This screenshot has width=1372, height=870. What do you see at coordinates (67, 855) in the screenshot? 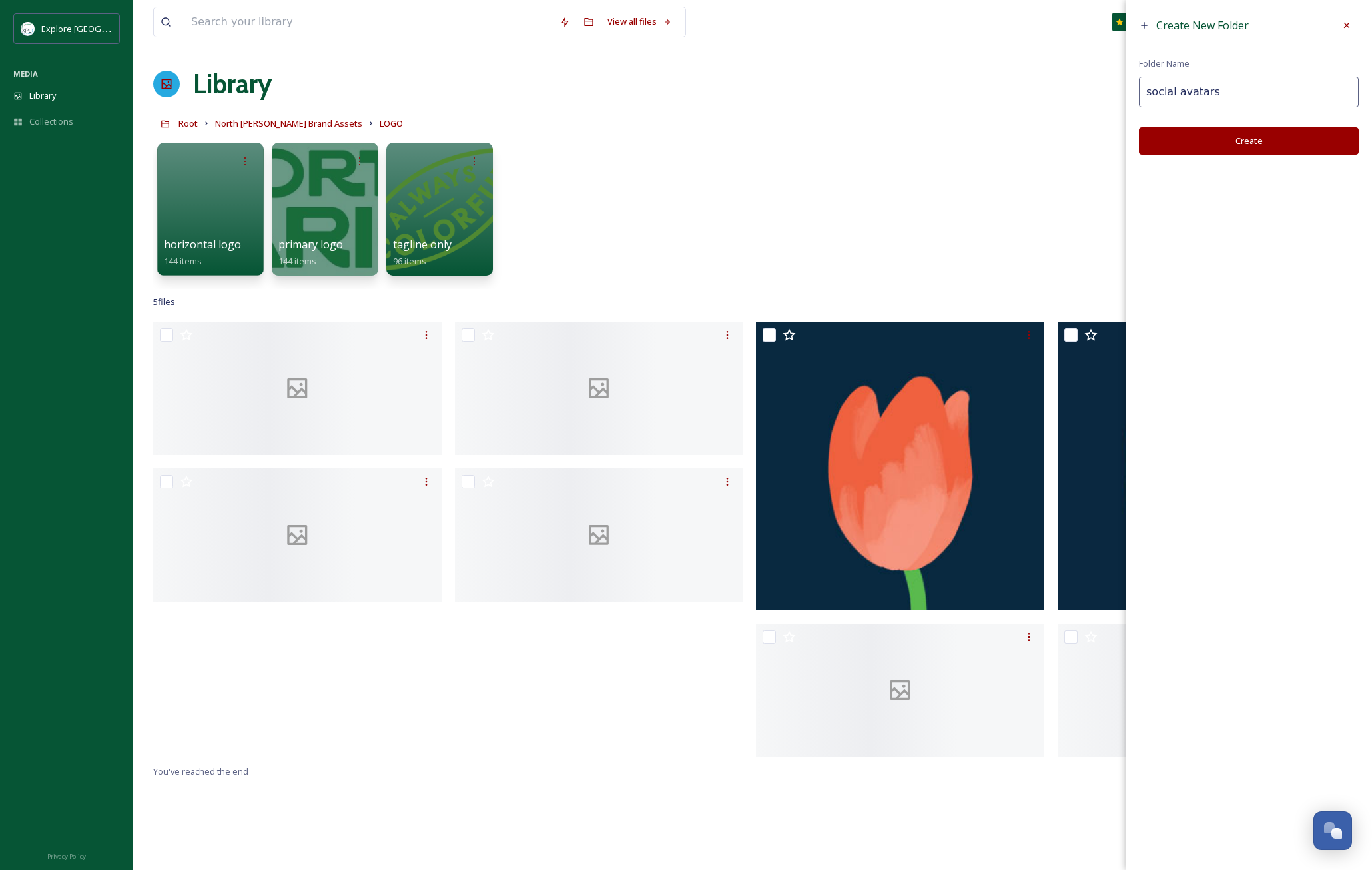
I see `a: Privacy Policy` at bounding box center [67, 855].